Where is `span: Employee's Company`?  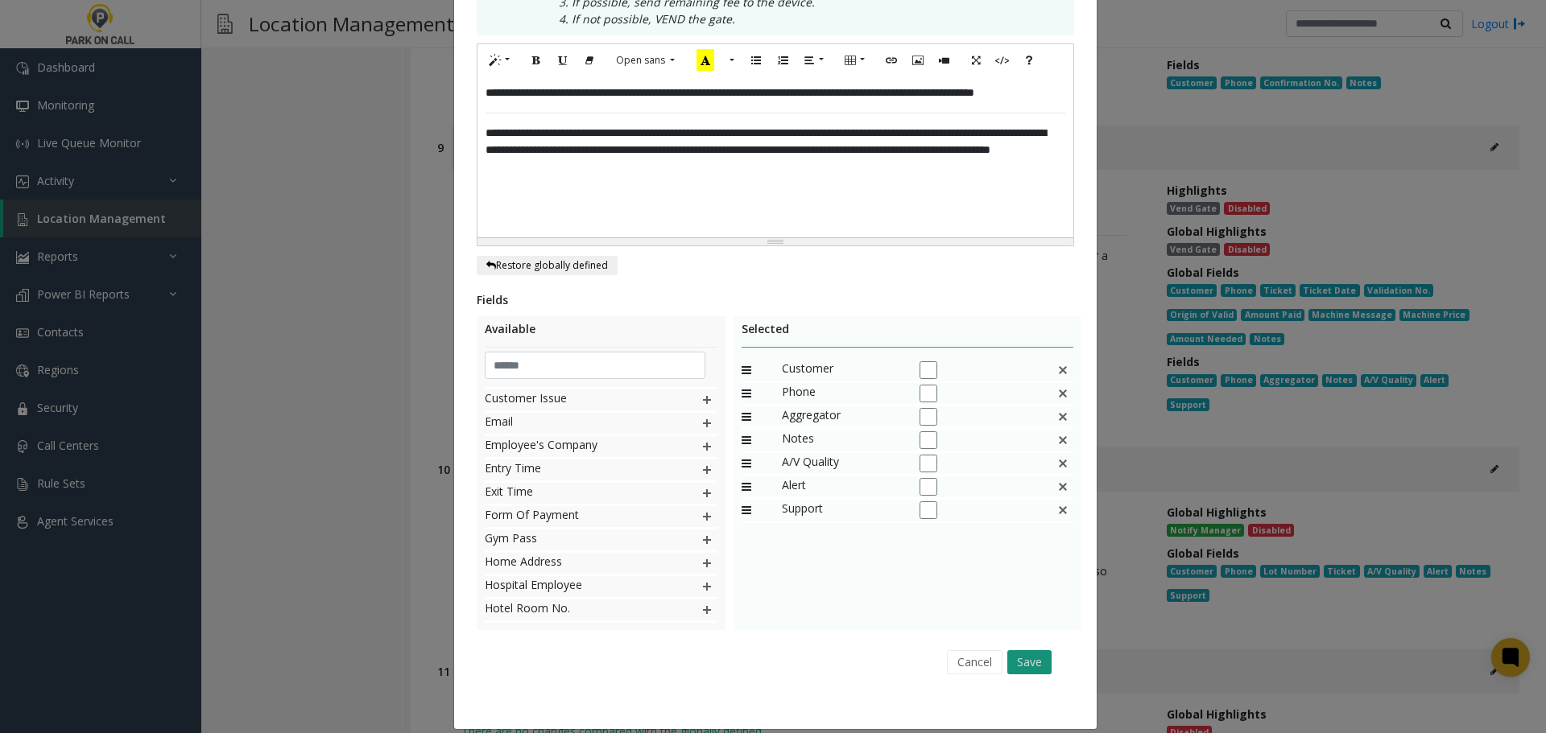 span: Employee's Company is located at coordinates (576, 447).